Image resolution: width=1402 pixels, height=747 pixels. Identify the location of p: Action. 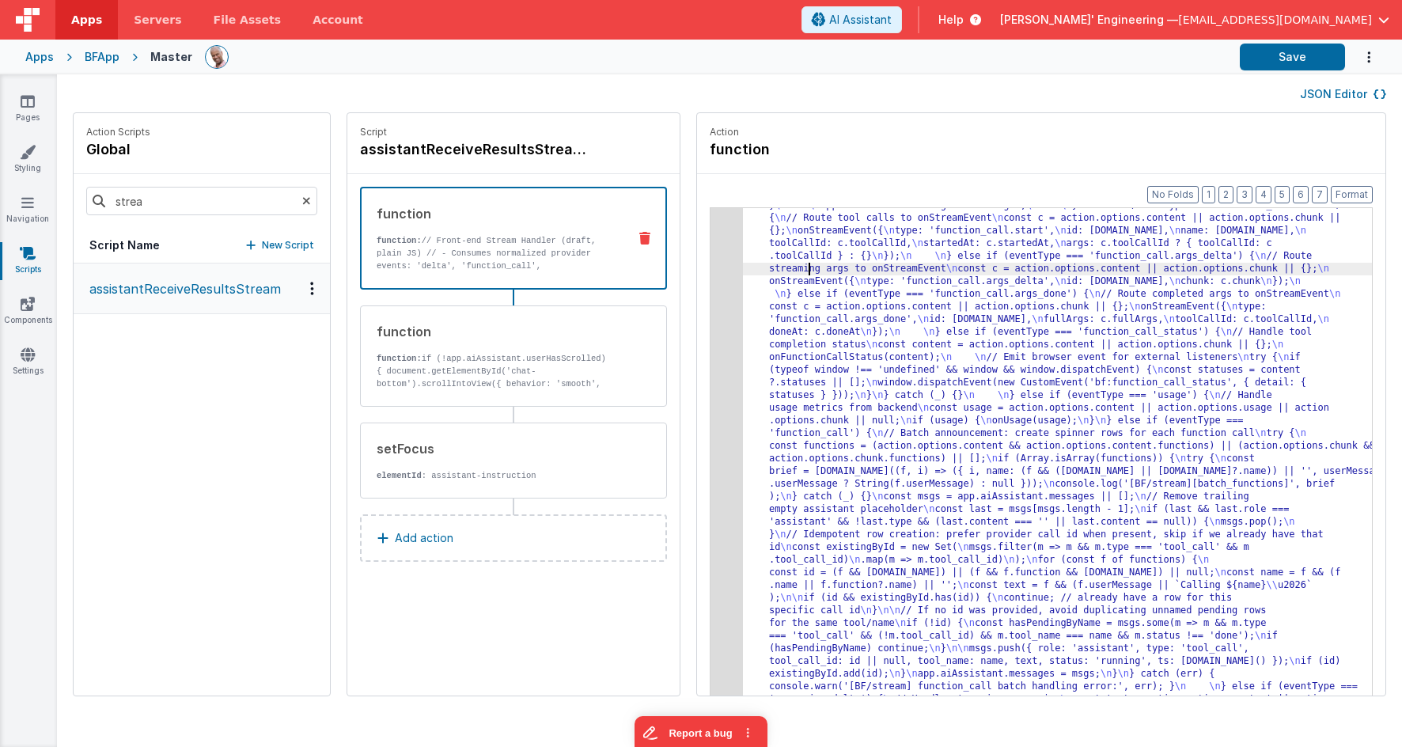
(1042, 132).